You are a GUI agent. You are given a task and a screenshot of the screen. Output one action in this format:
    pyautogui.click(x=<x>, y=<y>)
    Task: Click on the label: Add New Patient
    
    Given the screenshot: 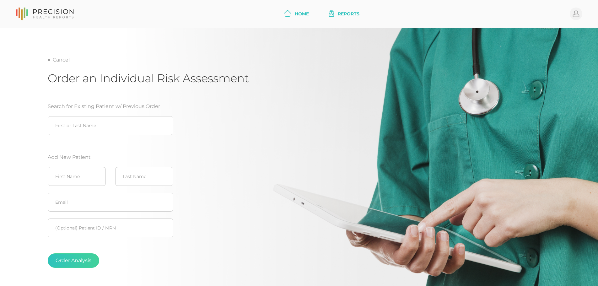 What is the action you would take?
    pyautogui.click(x=110, y=157)
    